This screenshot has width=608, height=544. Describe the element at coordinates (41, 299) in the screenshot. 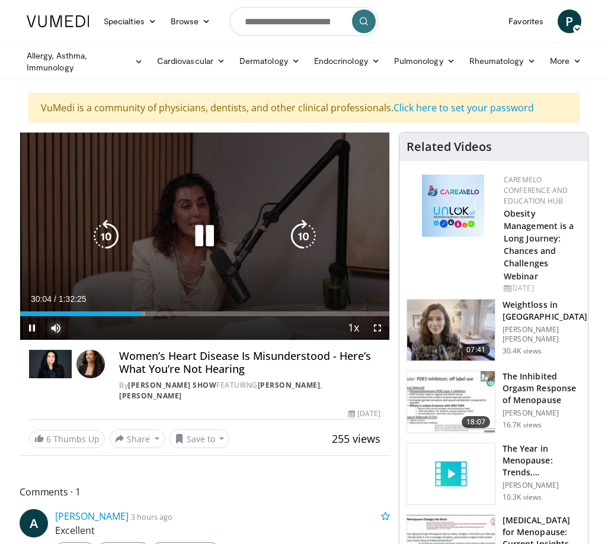

I see `span: 30:04` at that location.